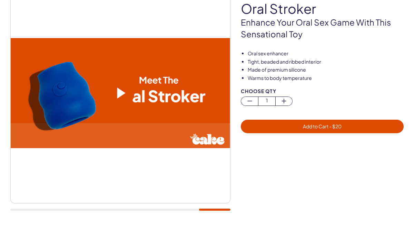  Describe the element at coordinates (322, 126) in the screenshot. I see `span: Add to Cart` at that location.